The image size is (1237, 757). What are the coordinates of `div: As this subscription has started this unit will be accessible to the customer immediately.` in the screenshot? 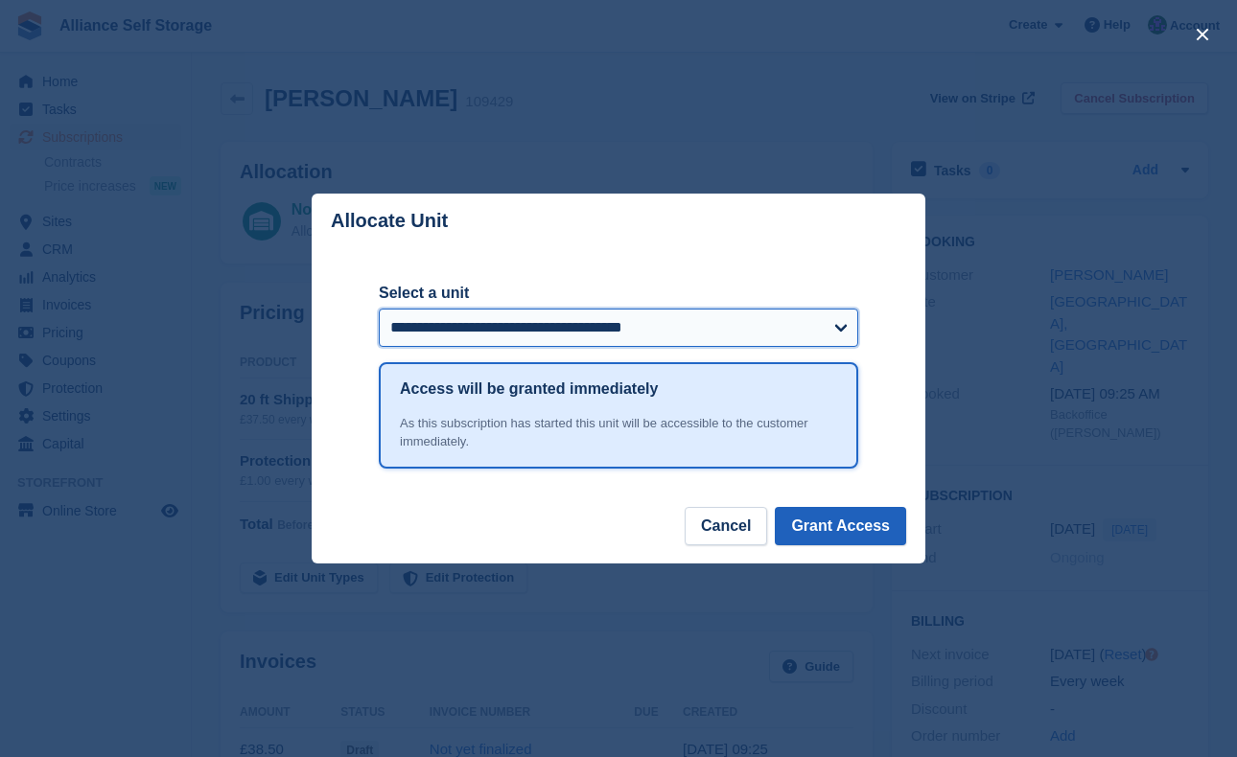 It's located at (618, 432).